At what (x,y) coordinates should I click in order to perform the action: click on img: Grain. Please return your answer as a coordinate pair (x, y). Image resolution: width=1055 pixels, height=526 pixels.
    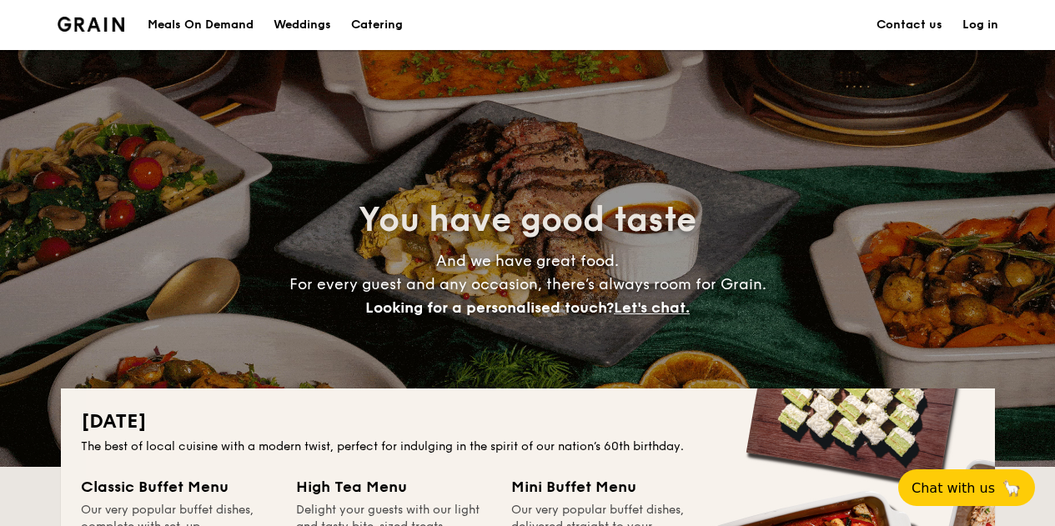
    Looking at the image, I should click on (91, 24).